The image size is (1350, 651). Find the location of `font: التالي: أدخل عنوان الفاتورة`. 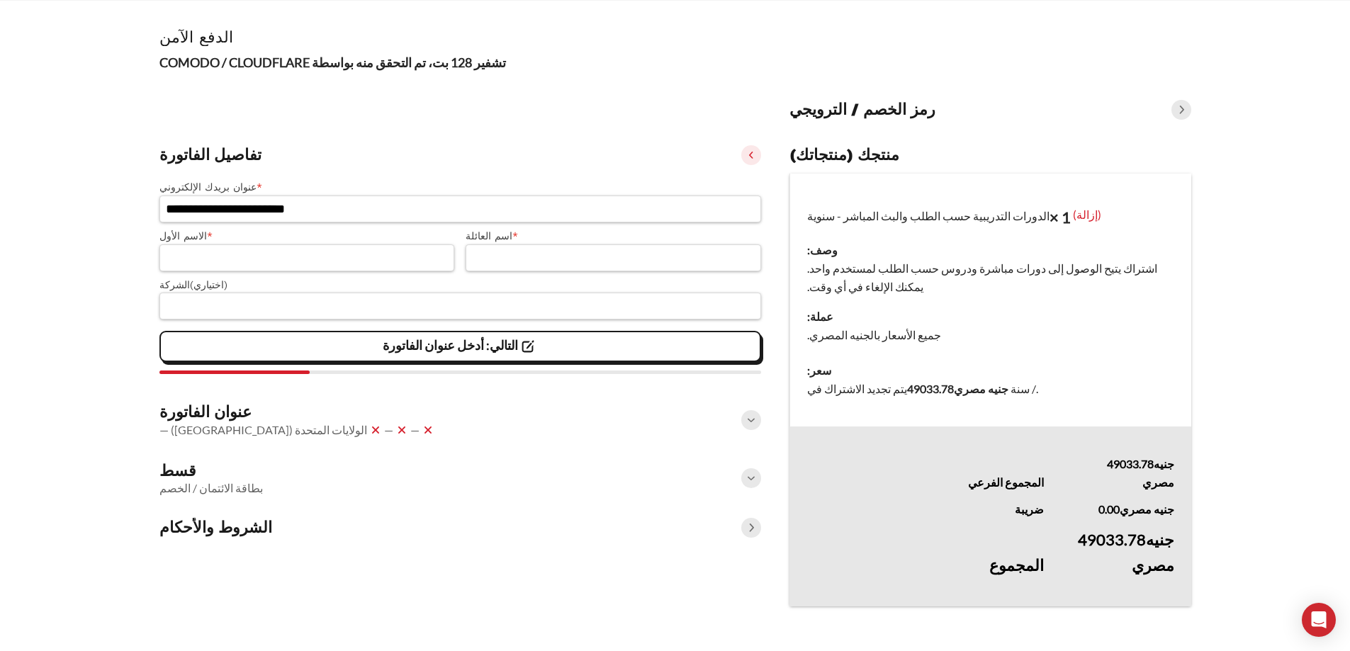

font: التالي: أدخل عنوان الفاتورة is located at coordinates (450, 345).